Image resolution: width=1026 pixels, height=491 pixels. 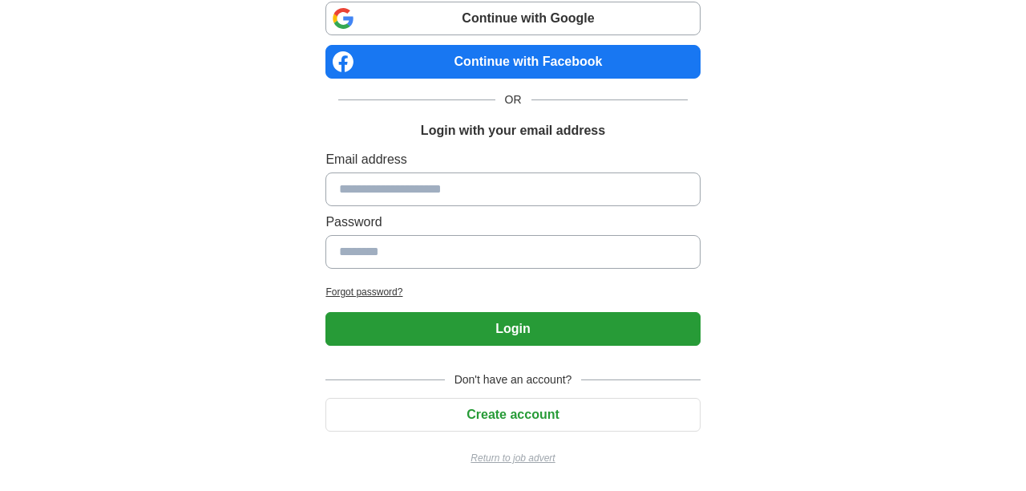 I want to click on button: Login, so click(x=512, y=329).